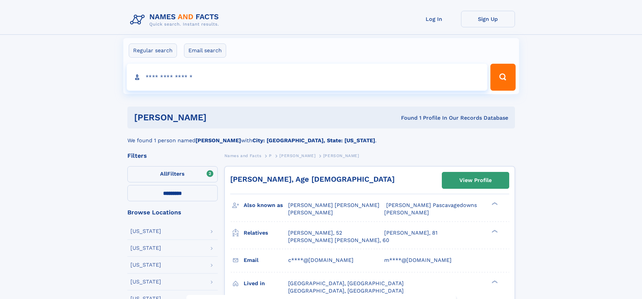 The height and width of the screenshot is (299, 642). I want to click on div: View Profile, so click(475, 180).